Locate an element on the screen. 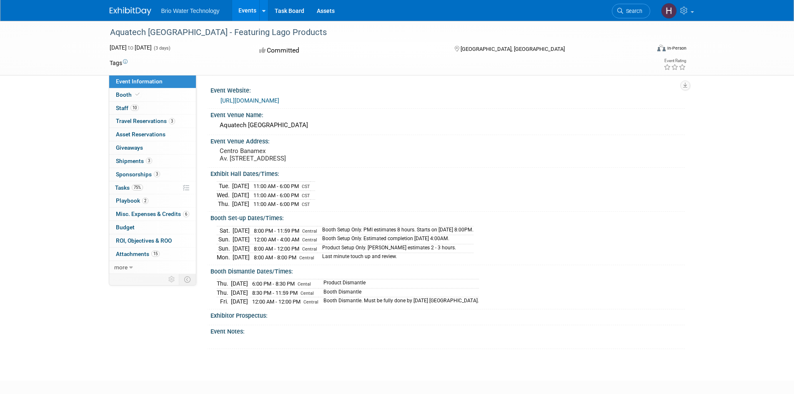  span: Budget is located at coordinates (125, 227).